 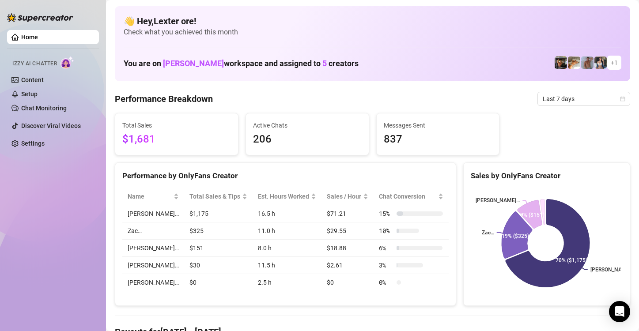 I want to click on td: $151, so click(x=218, y=248).